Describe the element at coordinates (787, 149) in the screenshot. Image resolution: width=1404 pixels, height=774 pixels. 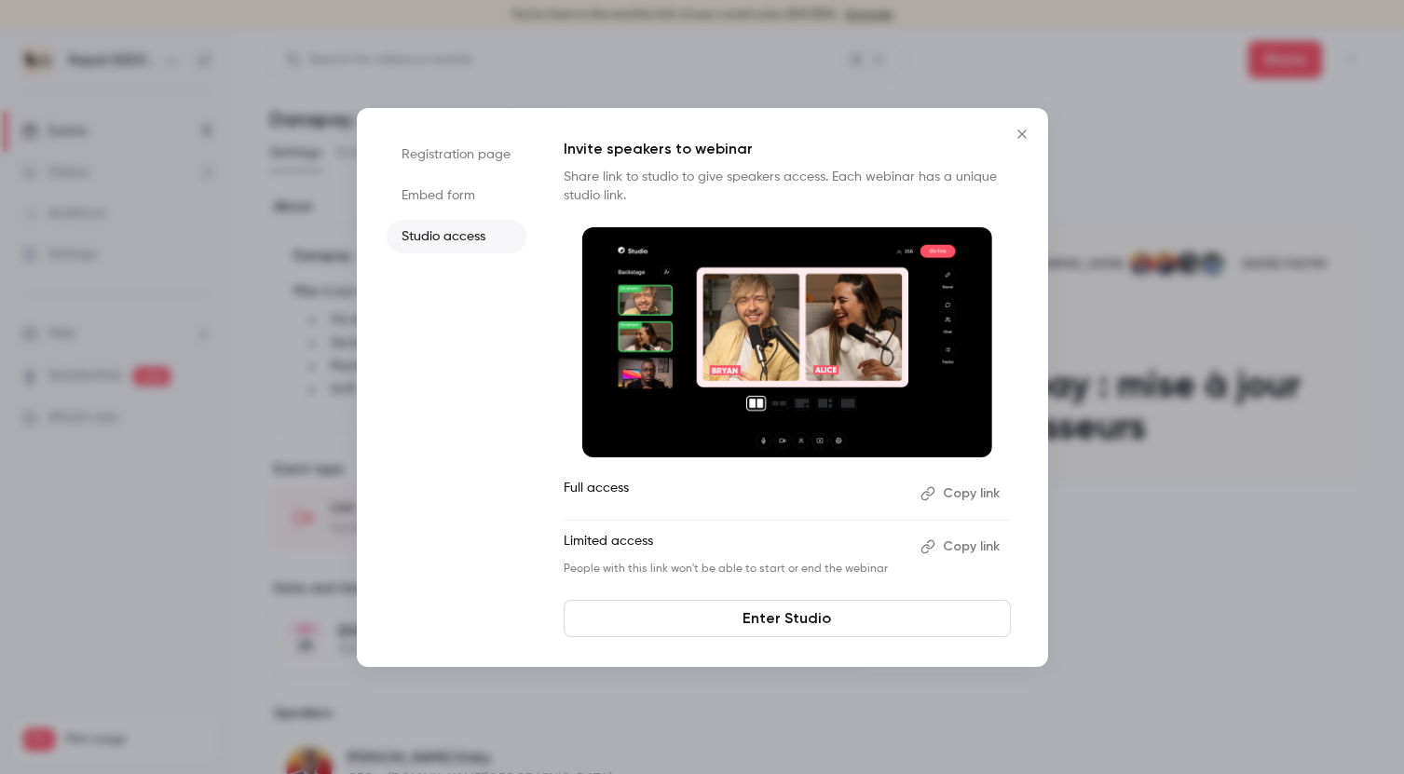
I see `p: Invite speakers to webinar` at that location.